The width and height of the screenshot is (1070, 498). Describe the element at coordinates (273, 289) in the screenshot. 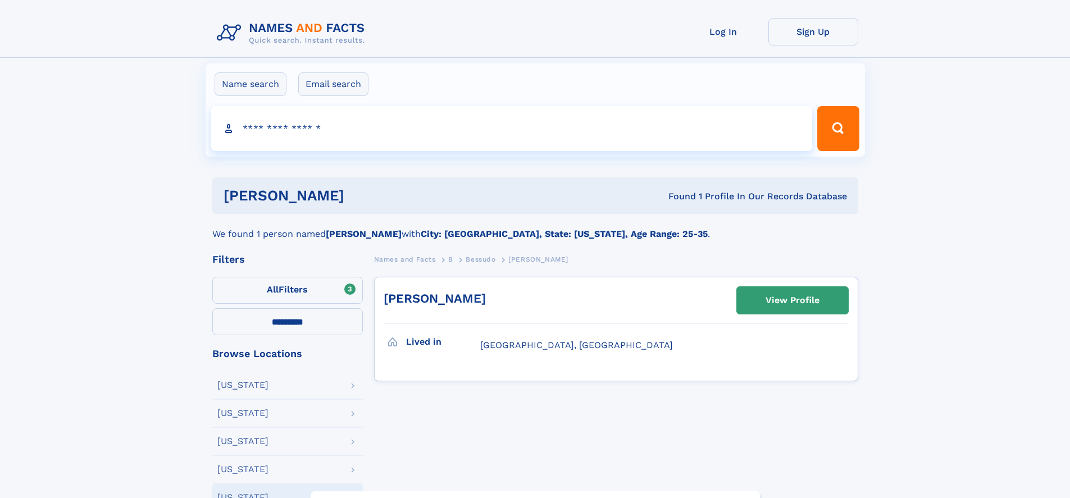

I see `span: All` at that location.